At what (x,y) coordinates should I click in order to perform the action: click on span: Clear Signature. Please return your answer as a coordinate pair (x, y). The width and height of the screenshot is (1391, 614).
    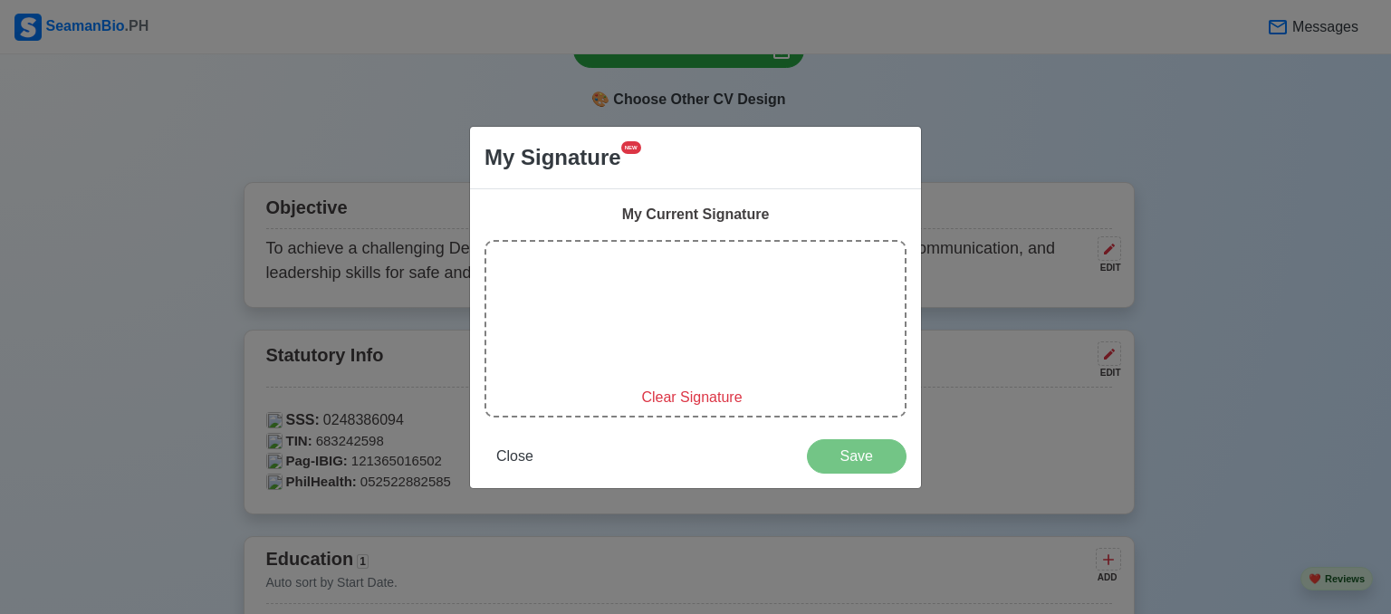
    Looking at the image, I should click on (691, 397).